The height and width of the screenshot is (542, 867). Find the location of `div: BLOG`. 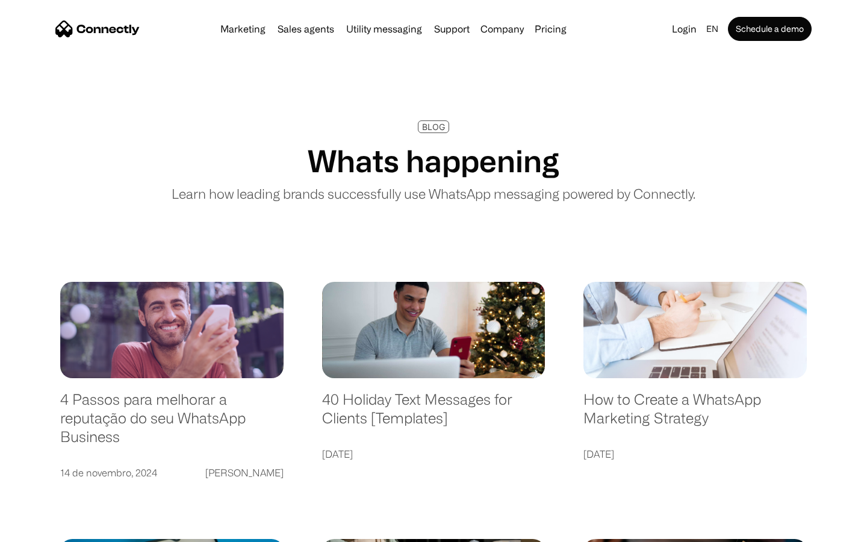

div: BLOG is located at coordinates (433, 126).